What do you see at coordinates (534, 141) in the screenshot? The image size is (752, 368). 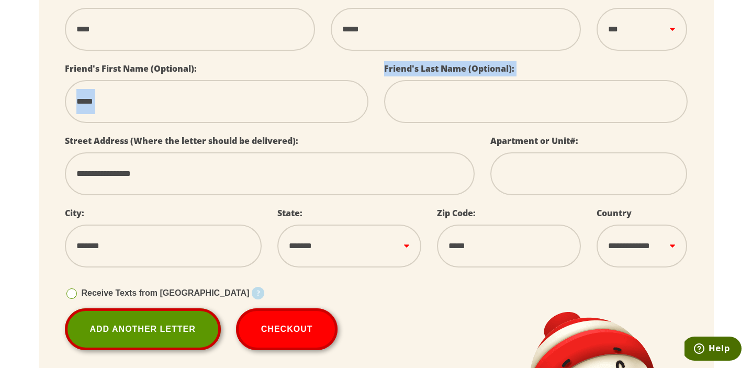 I see `label: Apartment or Unit#:` at bounding box center [534, 141].